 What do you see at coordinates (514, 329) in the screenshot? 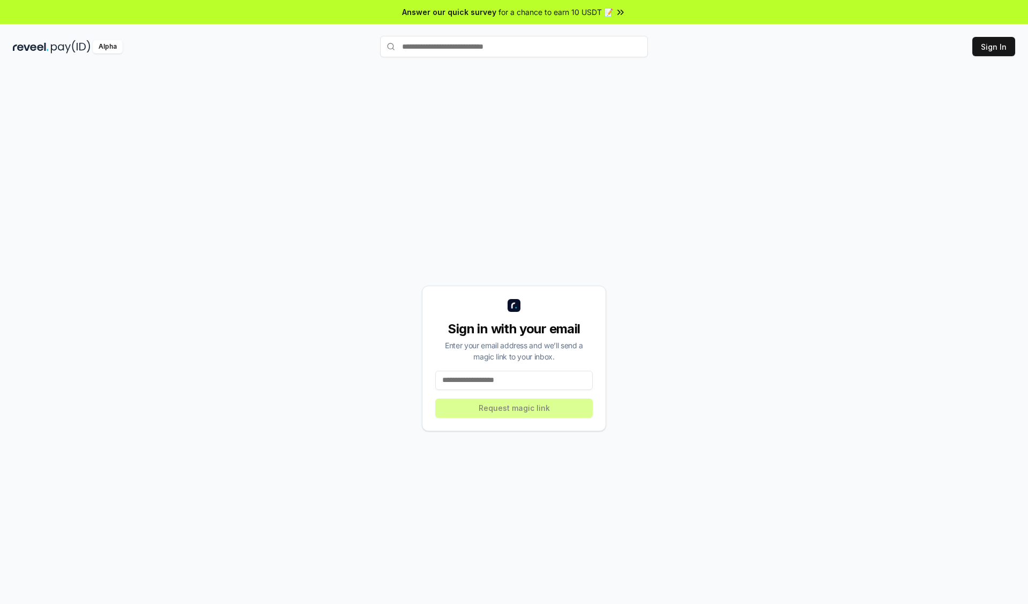
I see `div: Sign in with your email` at bounding box center [514, 329].